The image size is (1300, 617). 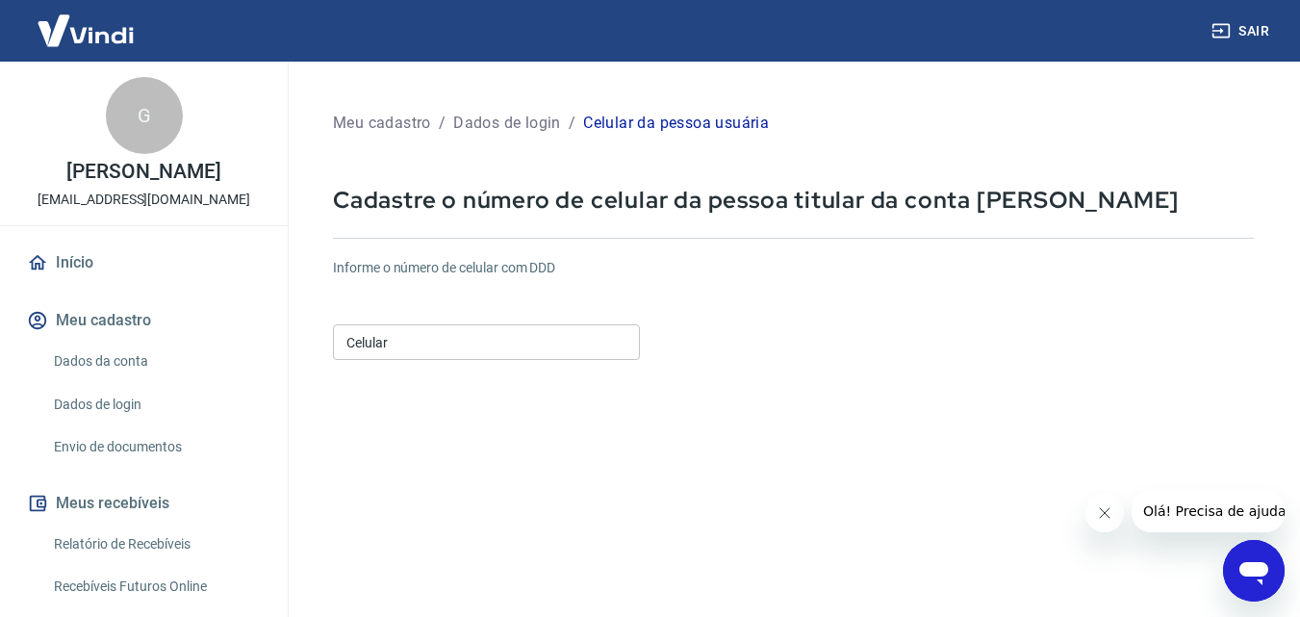 What do you see at coordinates (155, 586) in the screenshot?
I see `a: Recebíveis Futuros Online` at bounding box center [155, 586].